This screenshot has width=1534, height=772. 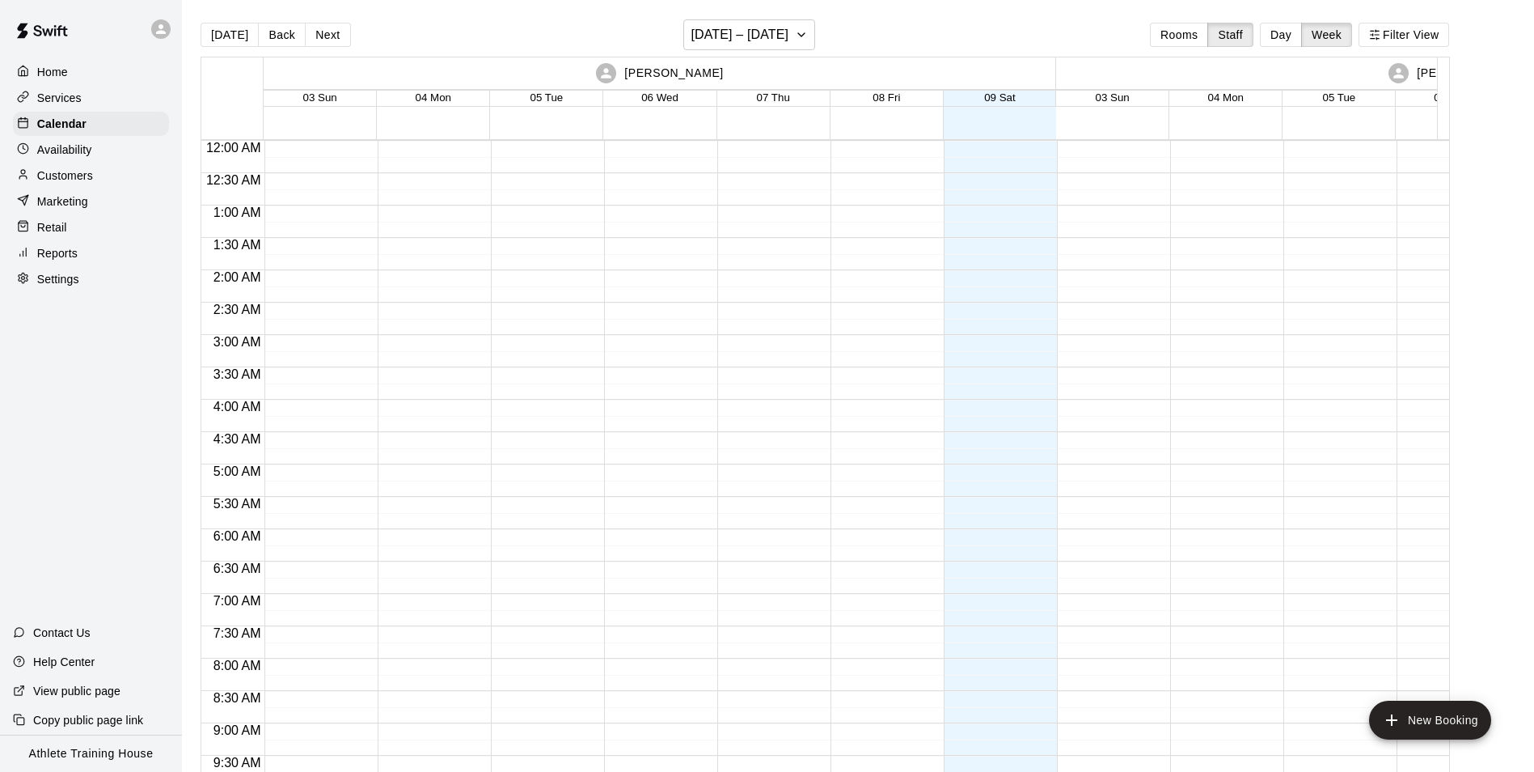 What do you see at coordinates (91, 176) in the screenshot?
I see `a: Customers` at bounding box center [91, 176].